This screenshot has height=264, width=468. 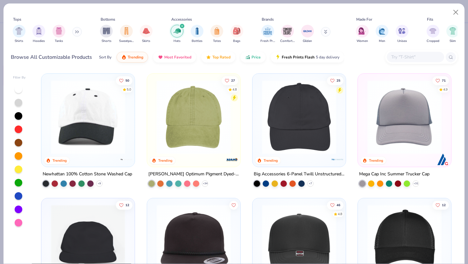 I want to click on span: 50, so click(x=127, y=80).